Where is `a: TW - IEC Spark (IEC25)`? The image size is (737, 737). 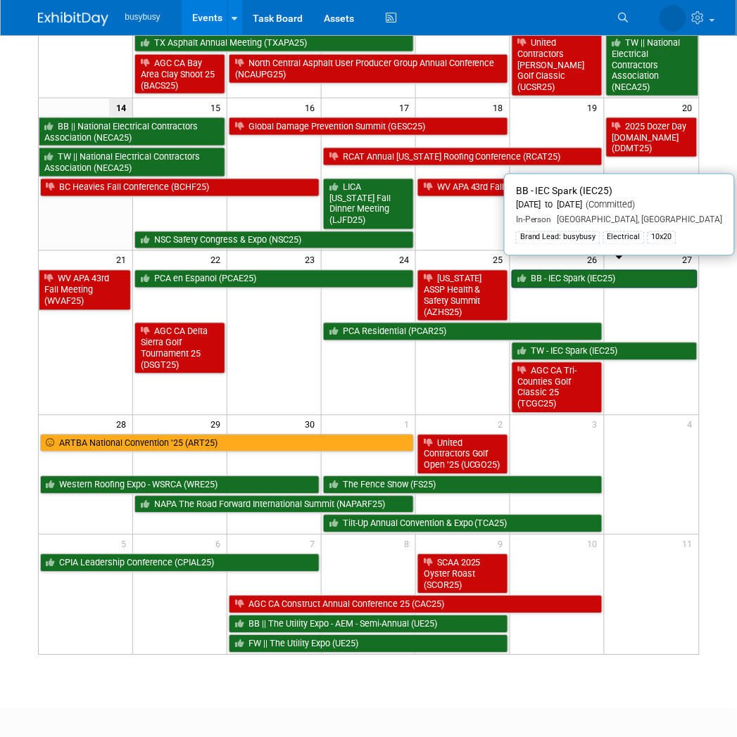
a: TW - IEC Spark (IEC25) is located at coordinates (604, 352).